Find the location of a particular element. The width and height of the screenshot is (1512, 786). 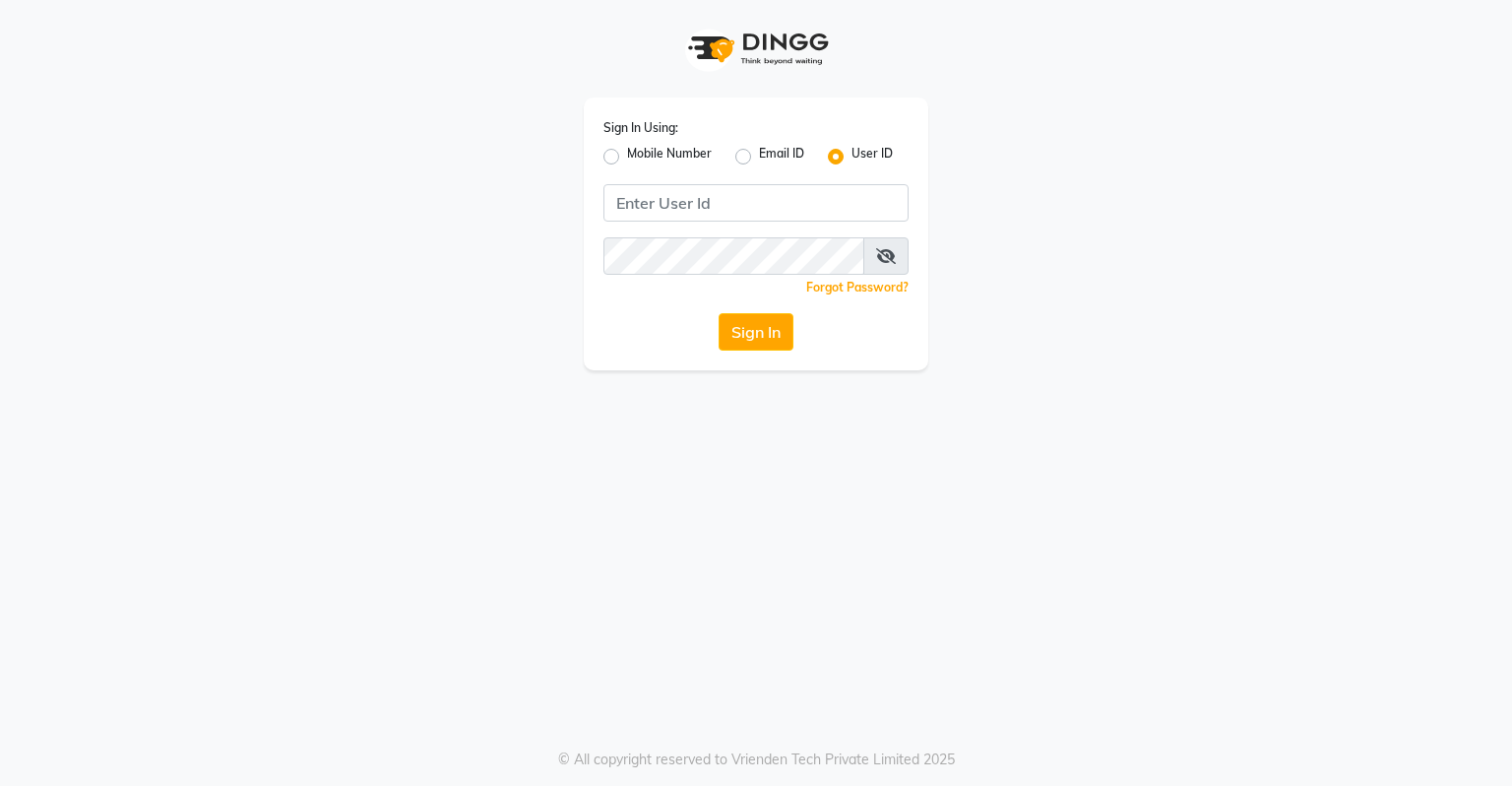

label: Mobile Number is located at coordinates (670, 157).